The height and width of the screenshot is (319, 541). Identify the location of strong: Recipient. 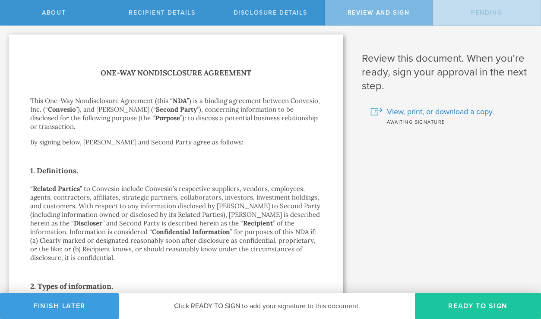
(258, 223).